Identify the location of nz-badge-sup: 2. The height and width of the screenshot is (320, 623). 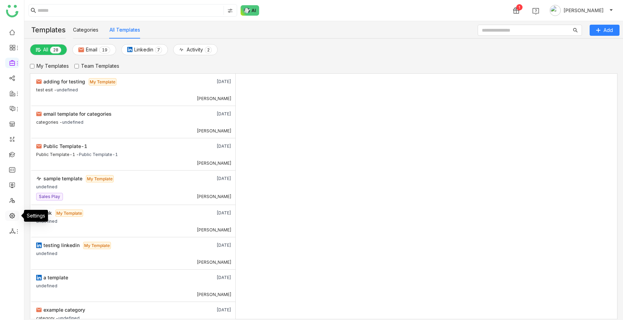
(208, 50).